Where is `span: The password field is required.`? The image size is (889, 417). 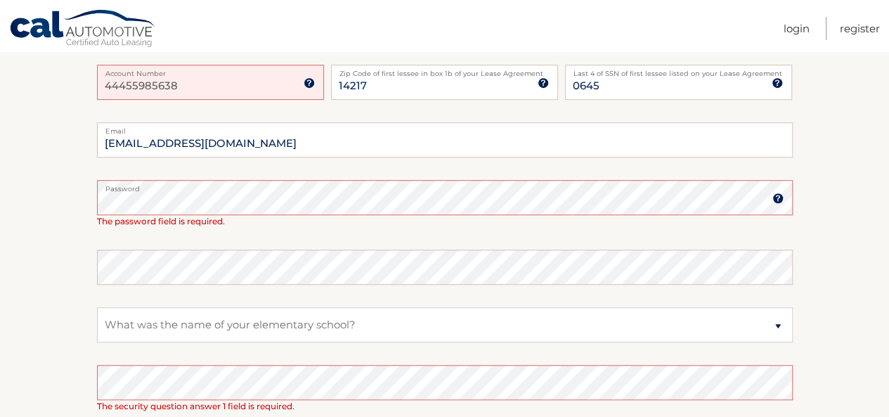 span: The password field is required. is located at coordinates (161, 221).